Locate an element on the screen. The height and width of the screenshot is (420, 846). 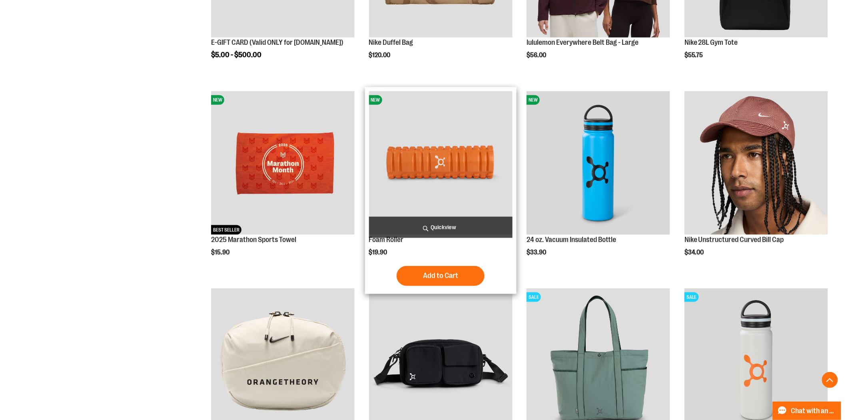
span: Add to Cart is located at coordinates (441, 275).